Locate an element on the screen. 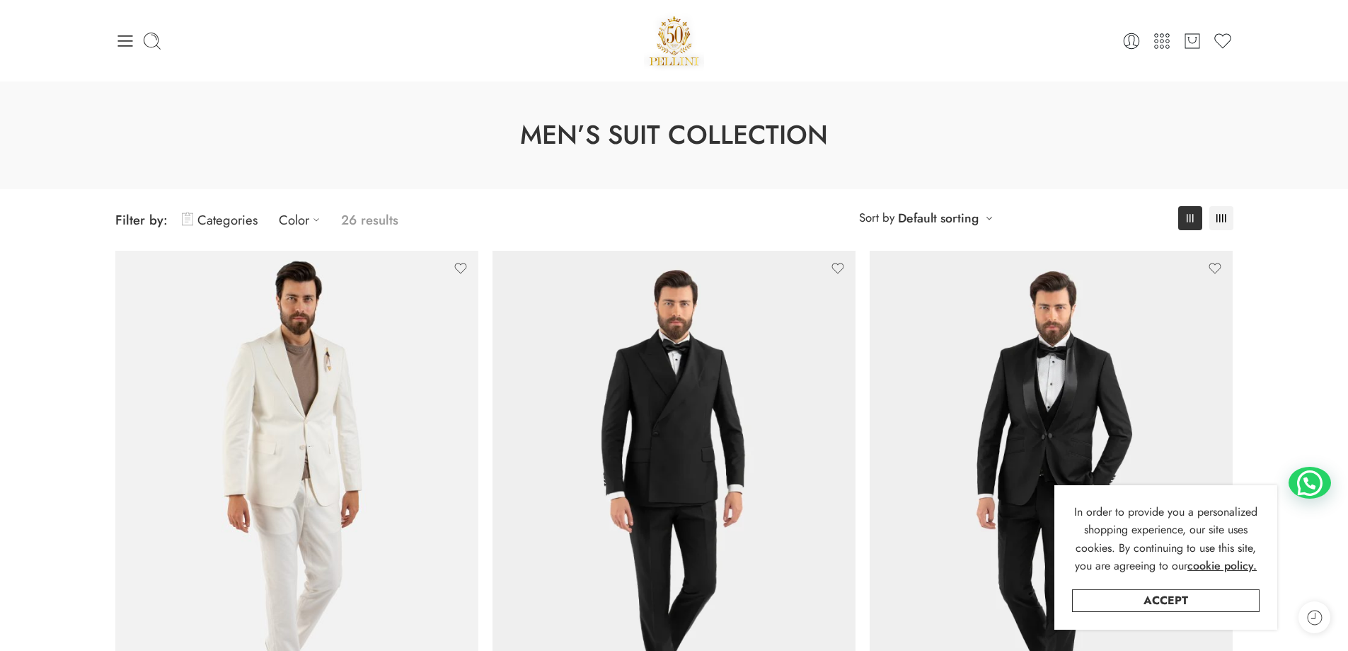 The width and height of the screenshot is (1348, 651). a: cookie policy. is located at coordinates (1222, 566).